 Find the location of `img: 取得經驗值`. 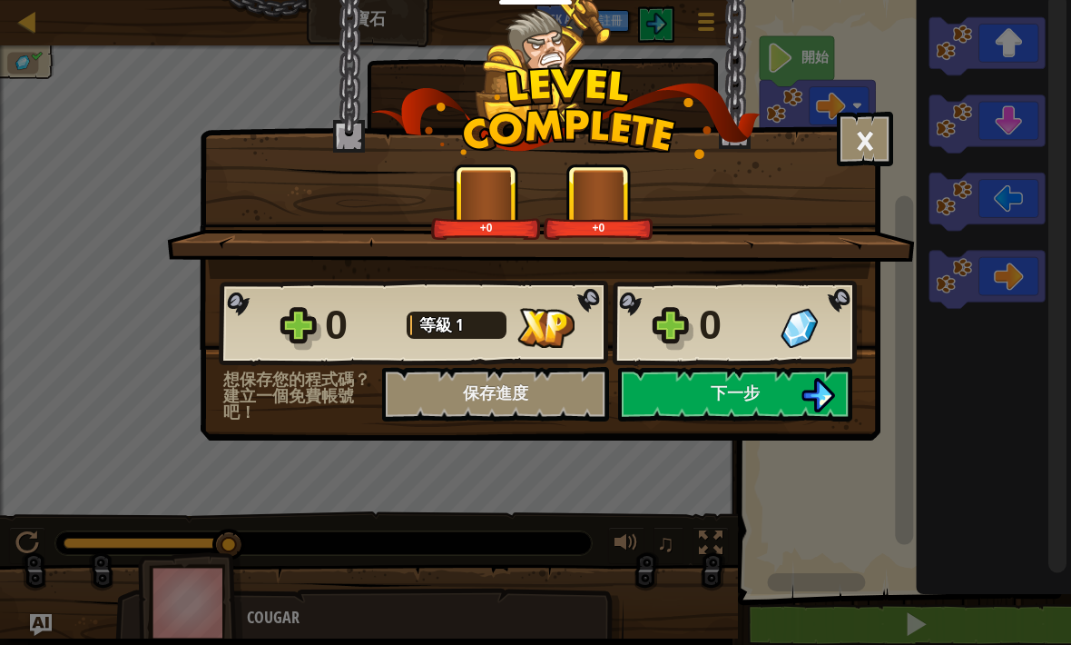

img: 取得經驗值 is located at coordinates (546, 328).